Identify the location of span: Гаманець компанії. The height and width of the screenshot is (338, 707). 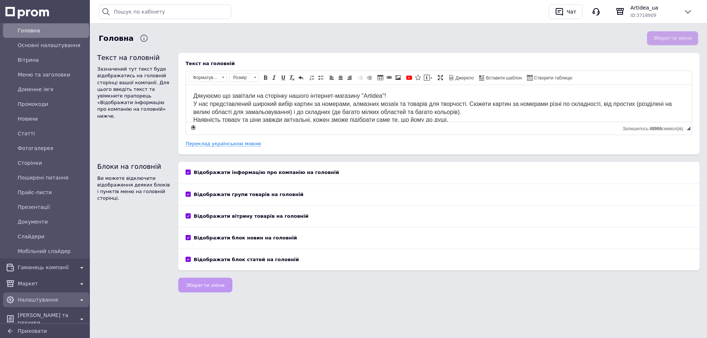
(46, 268).